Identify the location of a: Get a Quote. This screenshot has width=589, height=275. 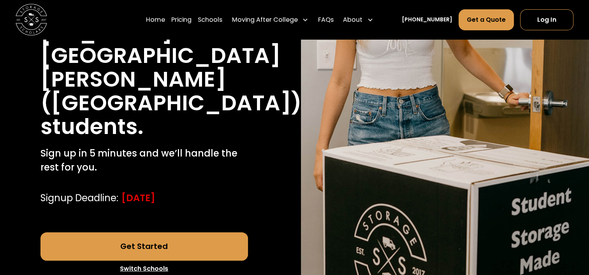
(486, 19).